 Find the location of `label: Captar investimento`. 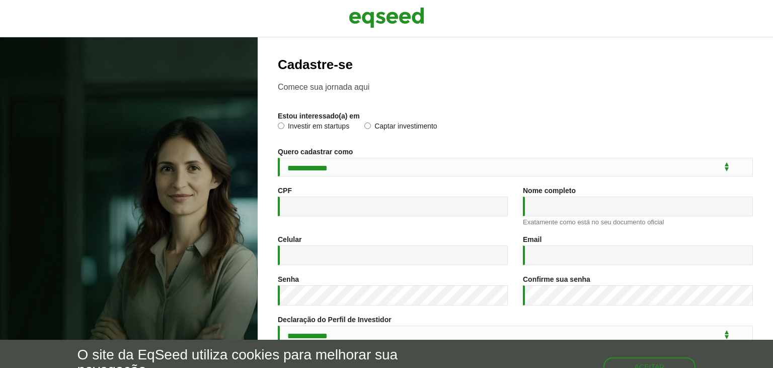

label: Captar investimento is located at coordinates (401, 127).